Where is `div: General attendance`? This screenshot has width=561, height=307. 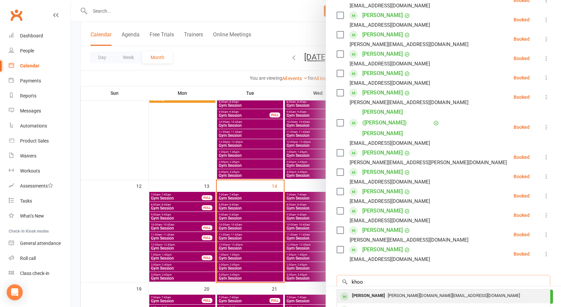
div: General attendance is located at coordinates (40, 243).